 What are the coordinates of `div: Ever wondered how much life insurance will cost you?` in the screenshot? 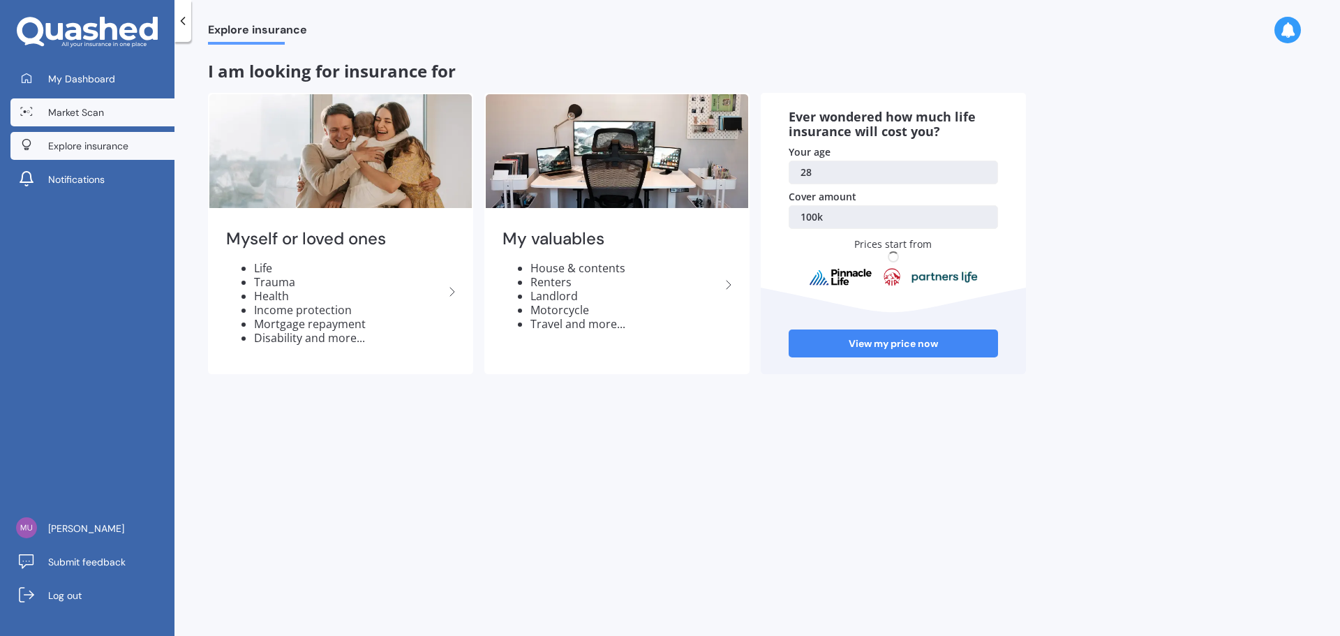 It's located at (894, 124).